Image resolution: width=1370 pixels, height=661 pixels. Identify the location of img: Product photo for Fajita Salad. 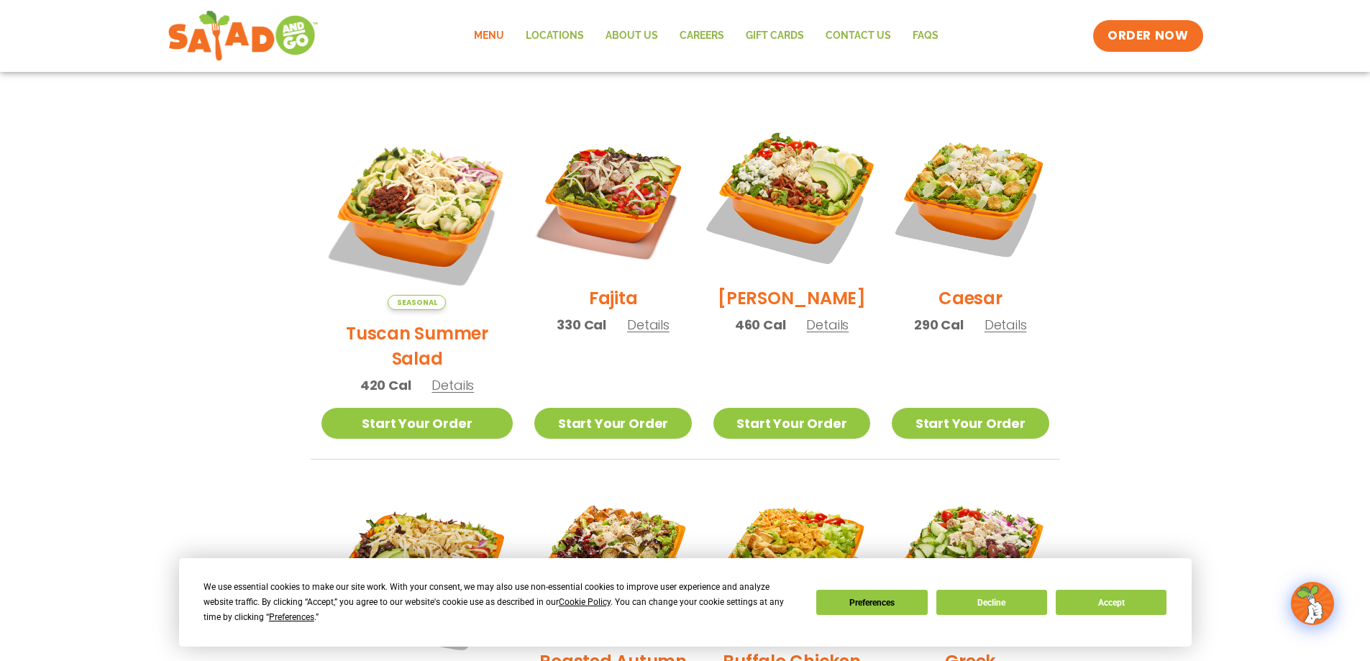
(613, 196).